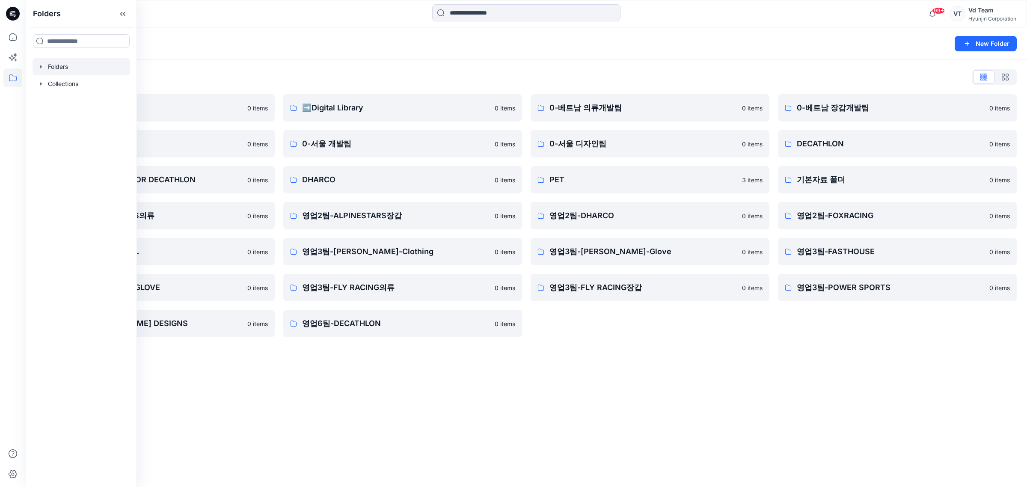 The image size is (1027, 487). I want to click on a: PET3 items, so click(650, 180).